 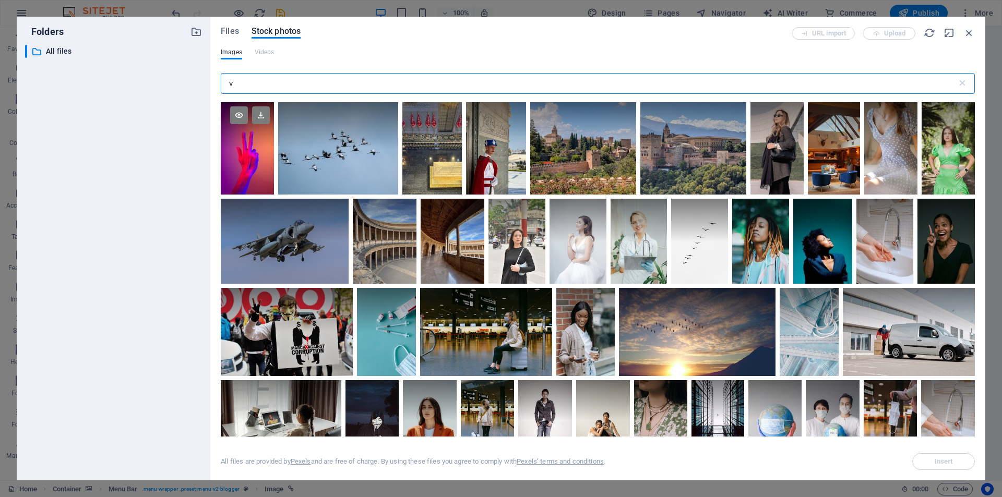 I want to click on a: Pexels, so click(x=301, y=461).